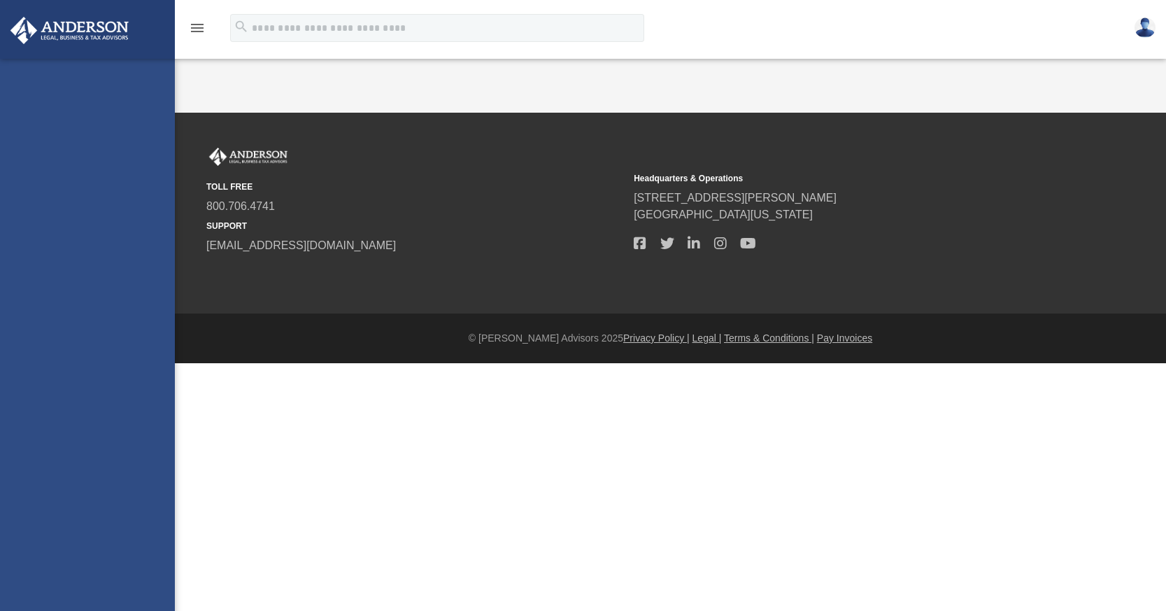 The height and width of the screenshot is (611, 1166). What do you see at coordinates (656, 338) in the screenshot?
I see `a: Privacy Policy |` at bounding box center [656, 338].